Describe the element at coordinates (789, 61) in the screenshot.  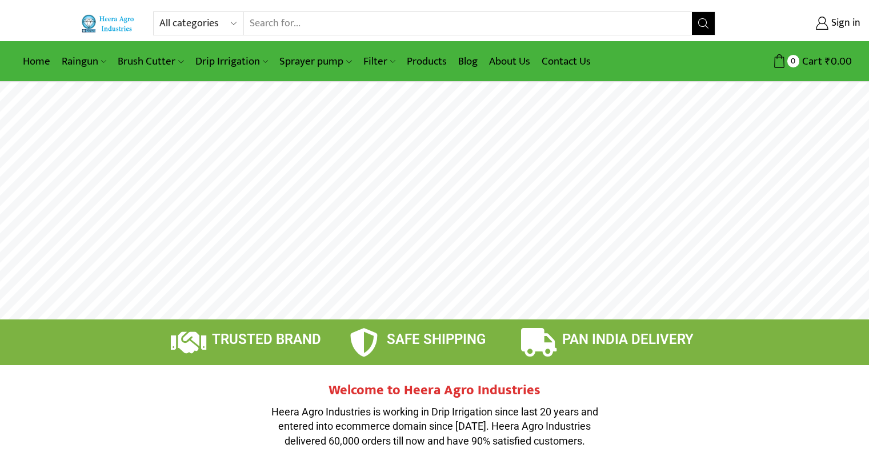
I see `a: 0 Cart ₹0.00` at that location.